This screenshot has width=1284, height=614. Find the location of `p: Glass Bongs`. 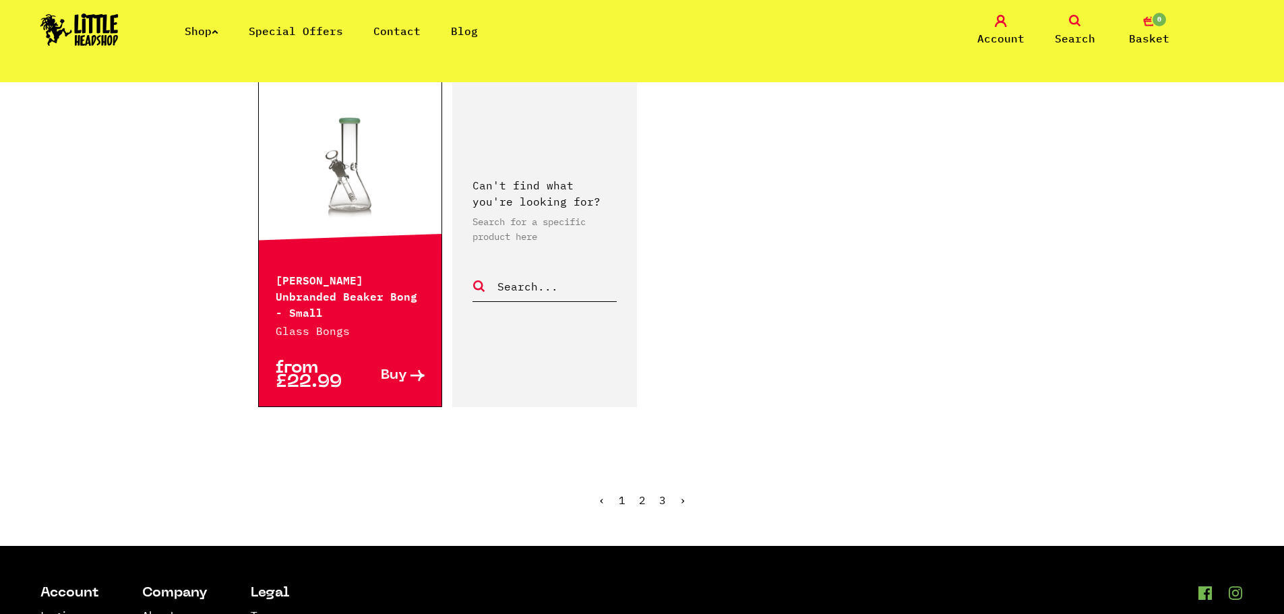

p: Glass Bongs is located at coordinates (350, 331).